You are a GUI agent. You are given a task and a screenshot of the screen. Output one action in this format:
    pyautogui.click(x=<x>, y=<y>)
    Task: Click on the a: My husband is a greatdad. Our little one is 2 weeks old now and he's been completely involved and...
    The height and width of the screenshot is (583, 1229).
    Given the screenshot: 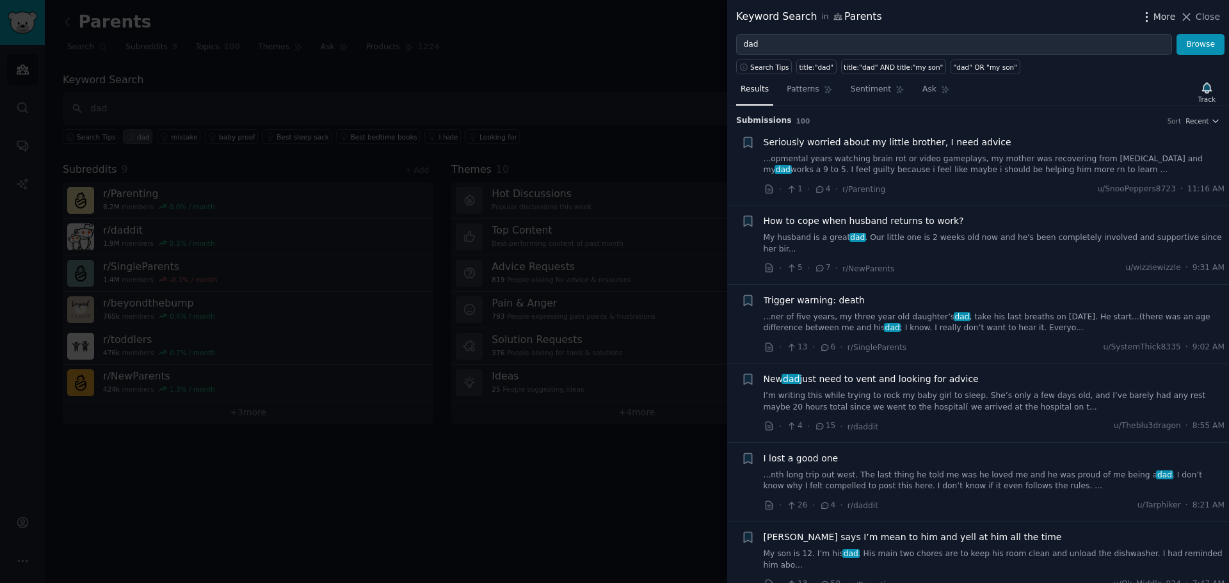 What is the action you would take?
    pyautogui.click(x=994, y=243)
    